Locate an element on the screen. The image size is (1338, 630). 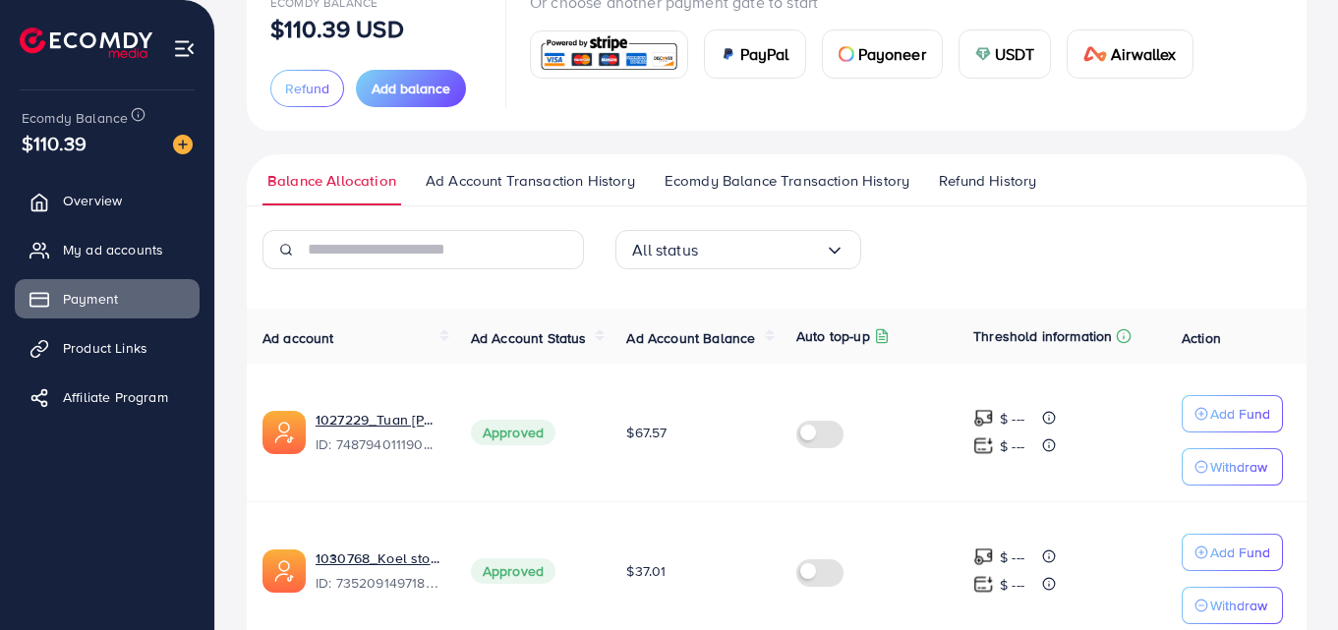
span: $67.57 is located at coordinates (646, 433).